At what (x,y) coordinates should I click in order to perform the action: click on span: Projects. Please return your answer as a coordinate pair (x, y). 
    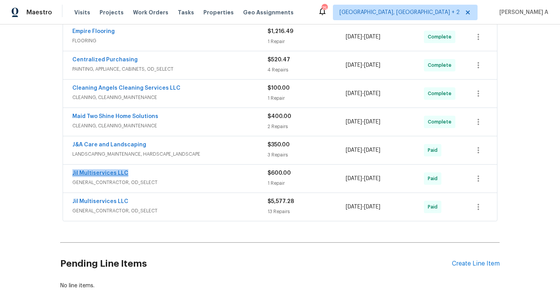
    Looking at the image, I should click on (112, 12).